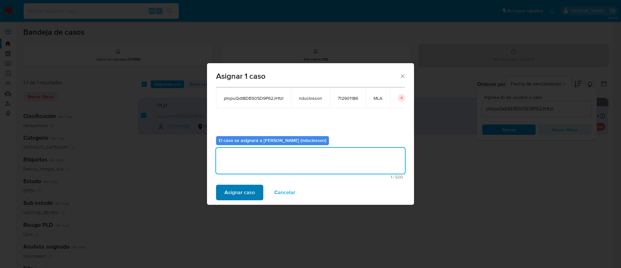  Describe the element at coordinates (311, 98) in the screenshot. I see `span: nduclosson` at that location.